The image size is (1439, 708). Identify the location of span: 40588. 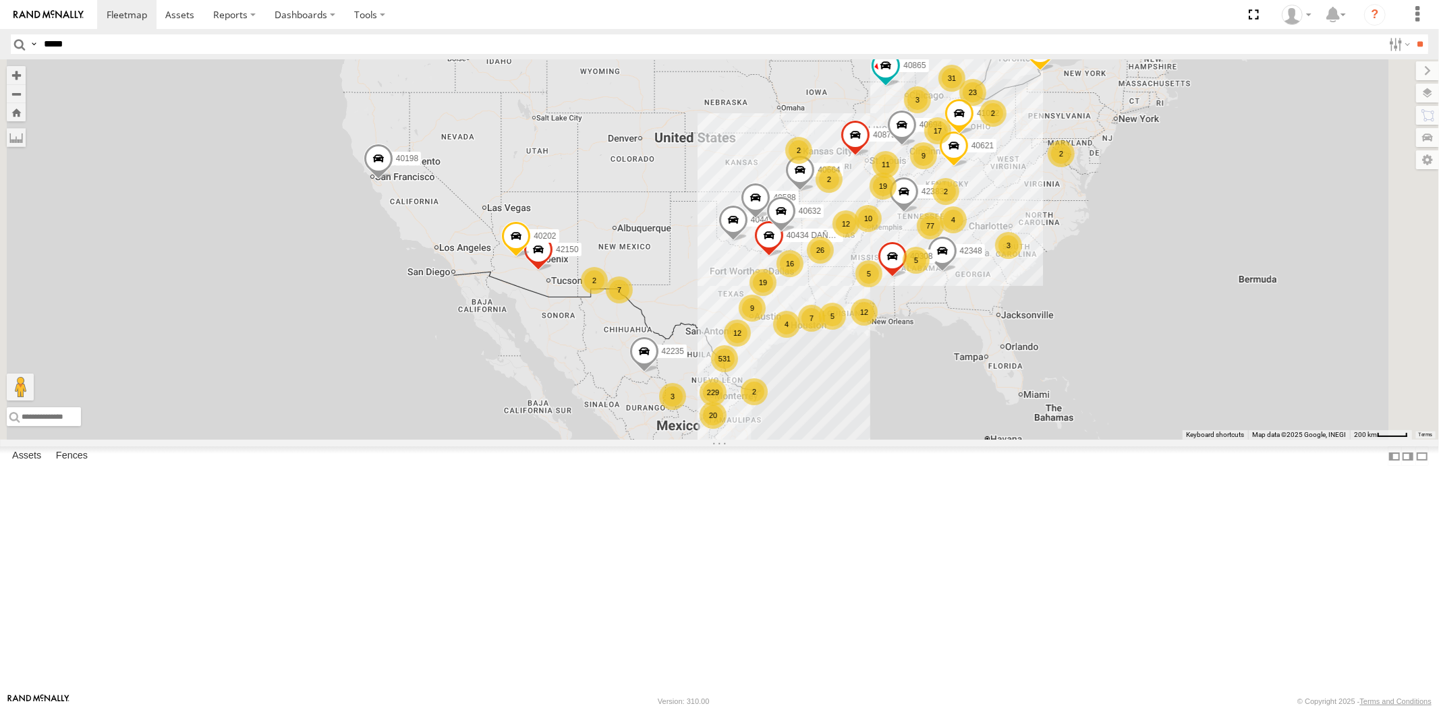
(784, 198).